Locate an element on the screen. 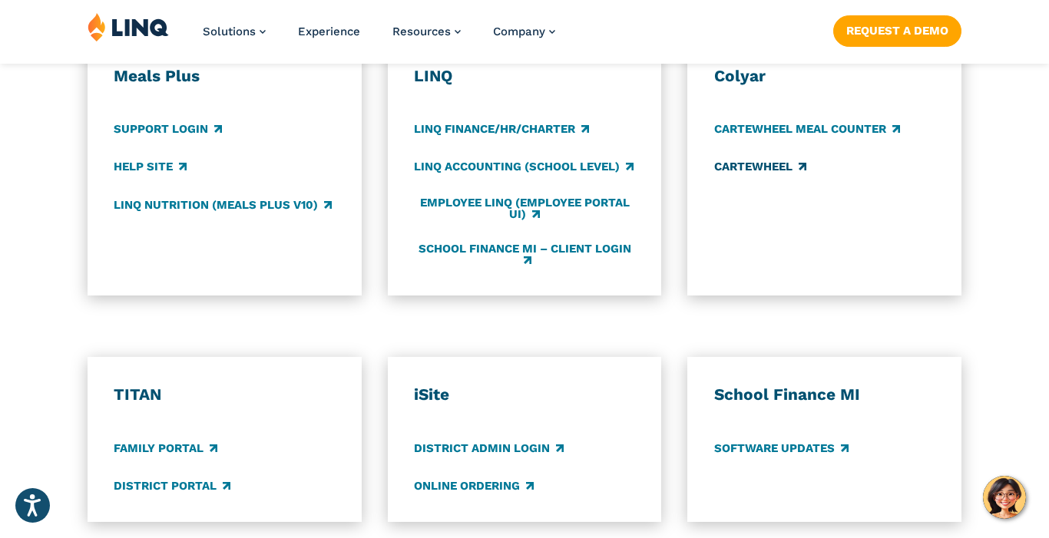 Image resolution: width=1049 pixels, height=538 pixels. span: Solutions is located at coordinates (229, 31).